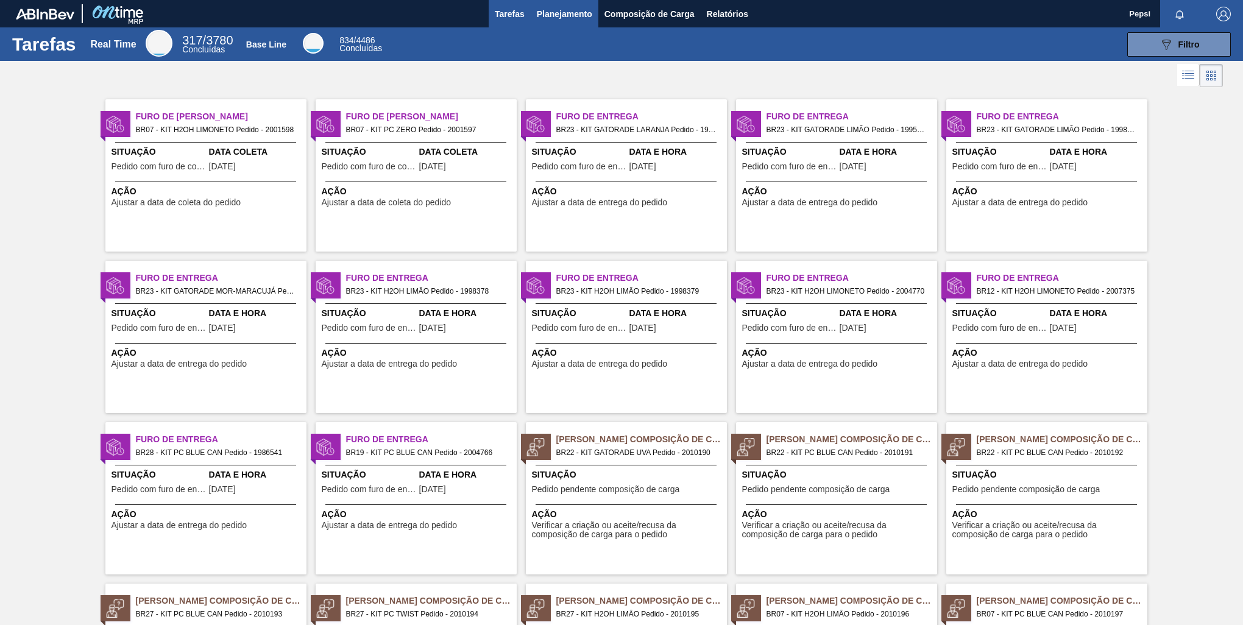 Image resolution: width=1243 pixels, height=625 pixels. Describe the element at coordinates (222, 489) in the screenshot. I see `span: 25/07/2025,` at that location.